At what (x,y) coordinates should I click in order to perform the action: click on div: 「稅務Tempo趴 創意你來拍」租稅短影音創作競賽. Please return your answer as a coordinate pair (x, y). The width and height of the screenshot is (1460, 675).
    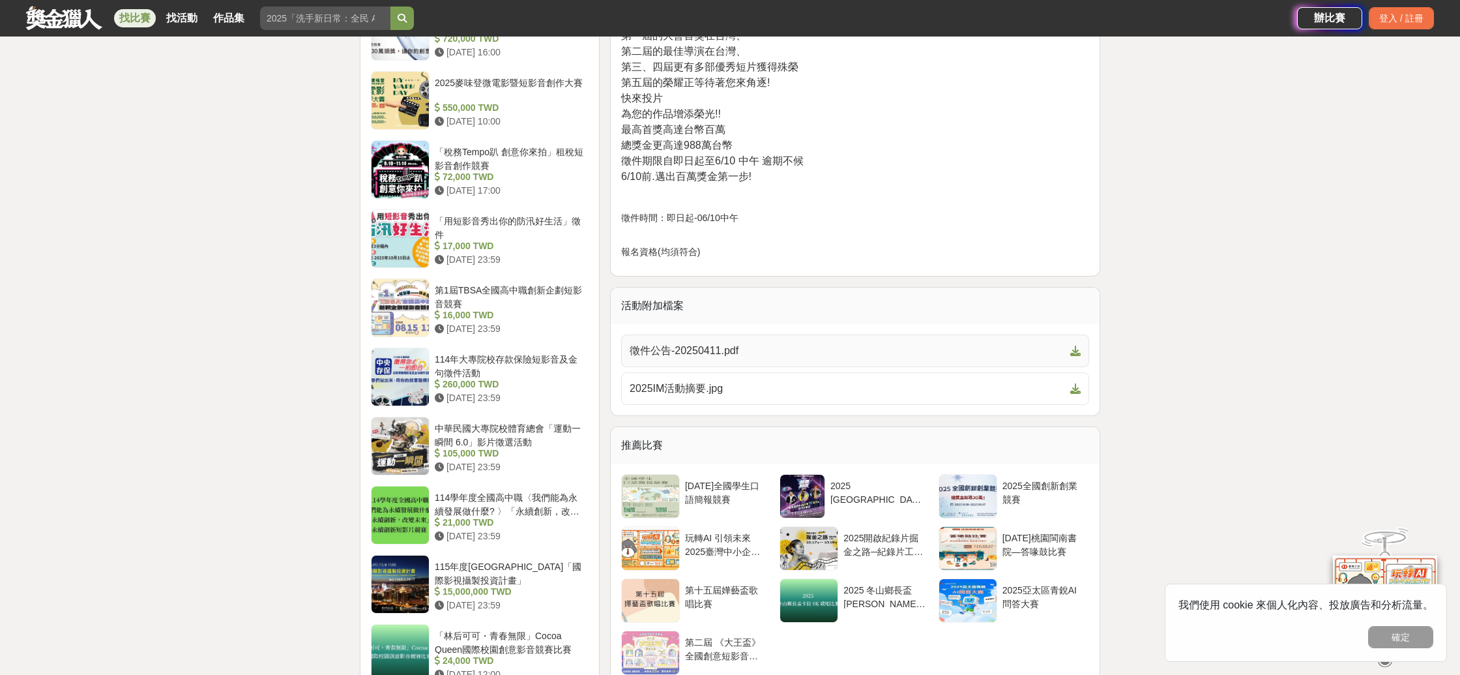
    Looking at the image, I should click on (509, 158).